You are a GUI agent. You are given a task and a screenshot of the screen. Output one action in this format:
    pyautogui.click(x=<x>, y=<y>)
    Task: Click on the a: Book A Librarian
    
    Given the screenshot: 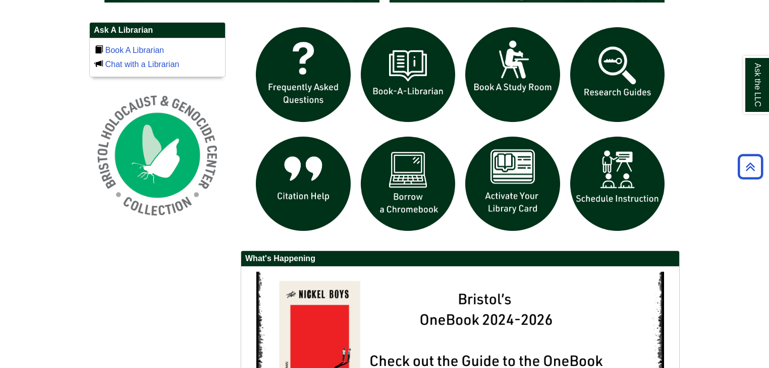 What is the action you would take?
    pyautogui.click(x=134, y=50)
    